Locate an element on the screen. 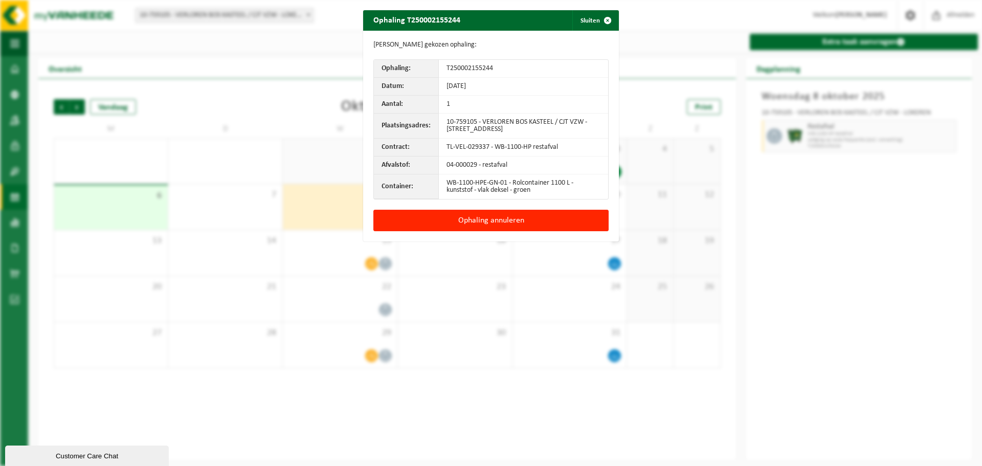 This screenshot has height=466, width=982. button: Sluiten is located at coordinates (595, 20).